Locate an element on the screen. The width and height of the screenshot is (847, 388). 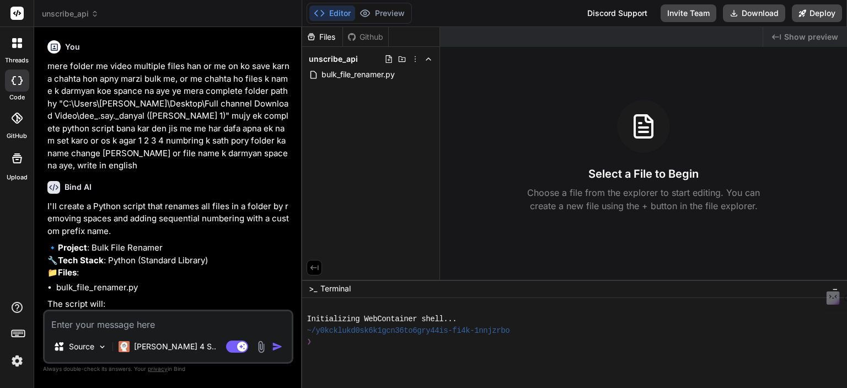
strong: Files is located at coordinates (67, 272).